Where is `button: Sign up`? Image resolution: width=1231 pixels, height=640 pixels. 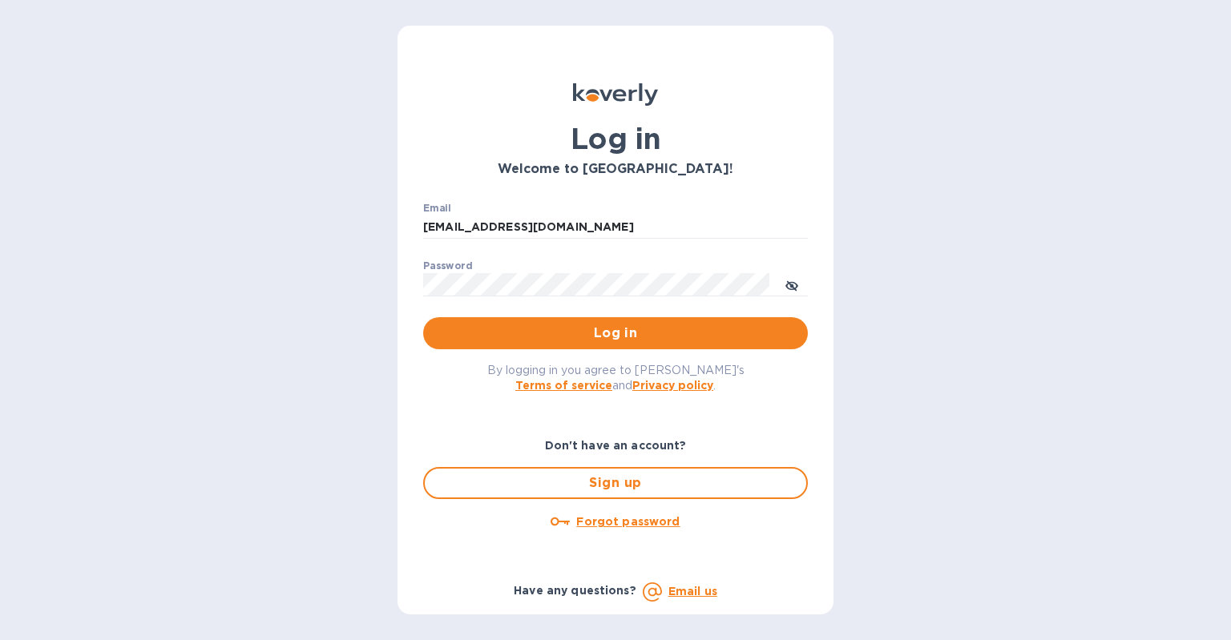 button: Sign up is located at coordinates (616, 483).